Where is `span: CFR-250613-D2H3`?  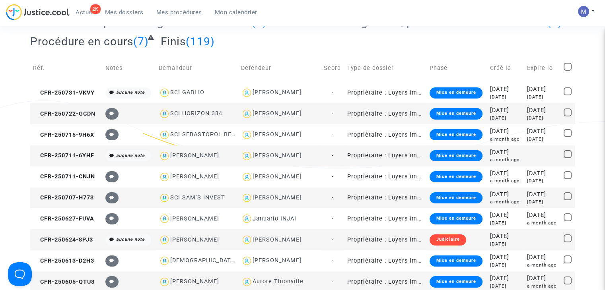 span: CFR-250613-D2H3 is located at coordinates (64, 261).